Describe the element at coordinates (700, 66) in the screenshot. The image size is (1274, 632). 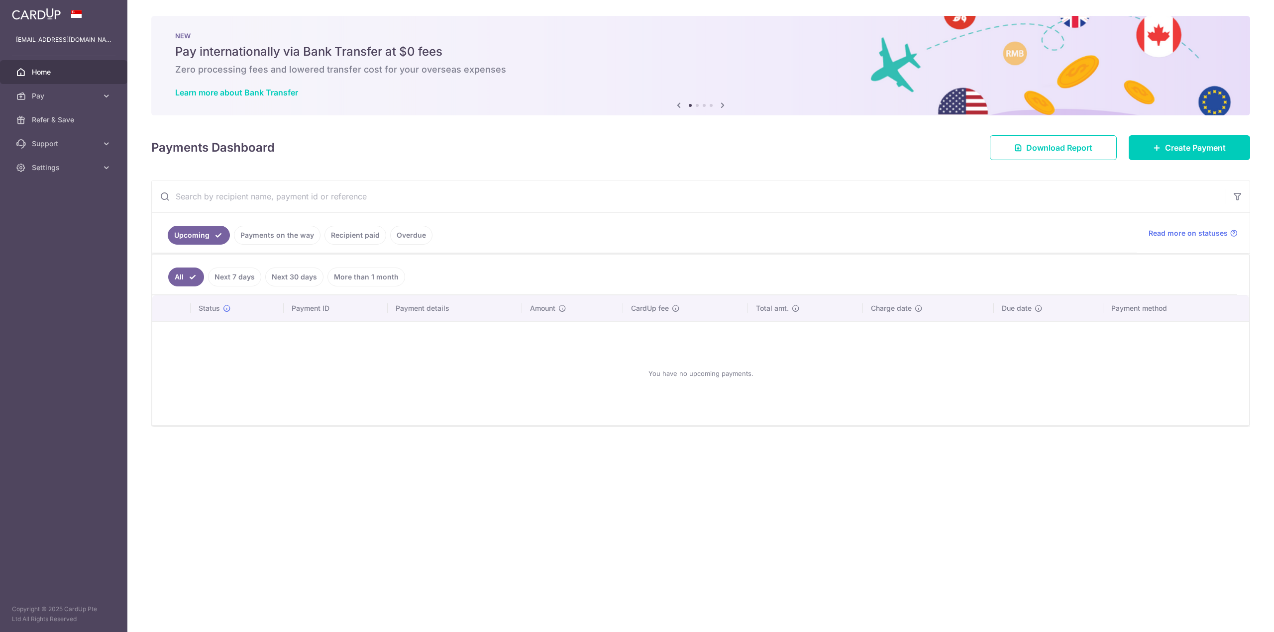
I see `img: Bank transfer banner` at that location.